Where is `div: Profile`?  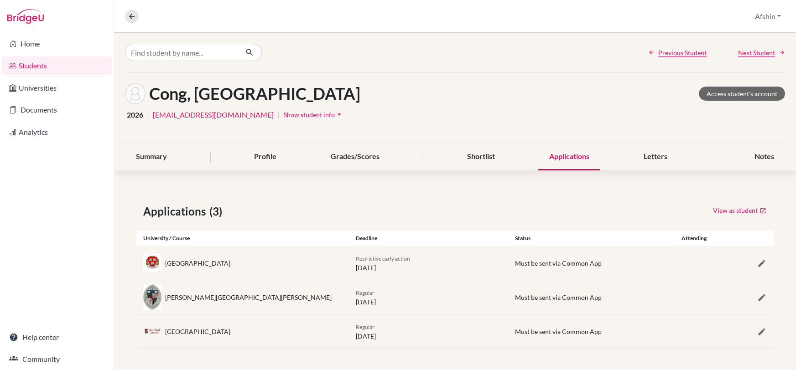 div: Profile is located at coordinates (265, 157).